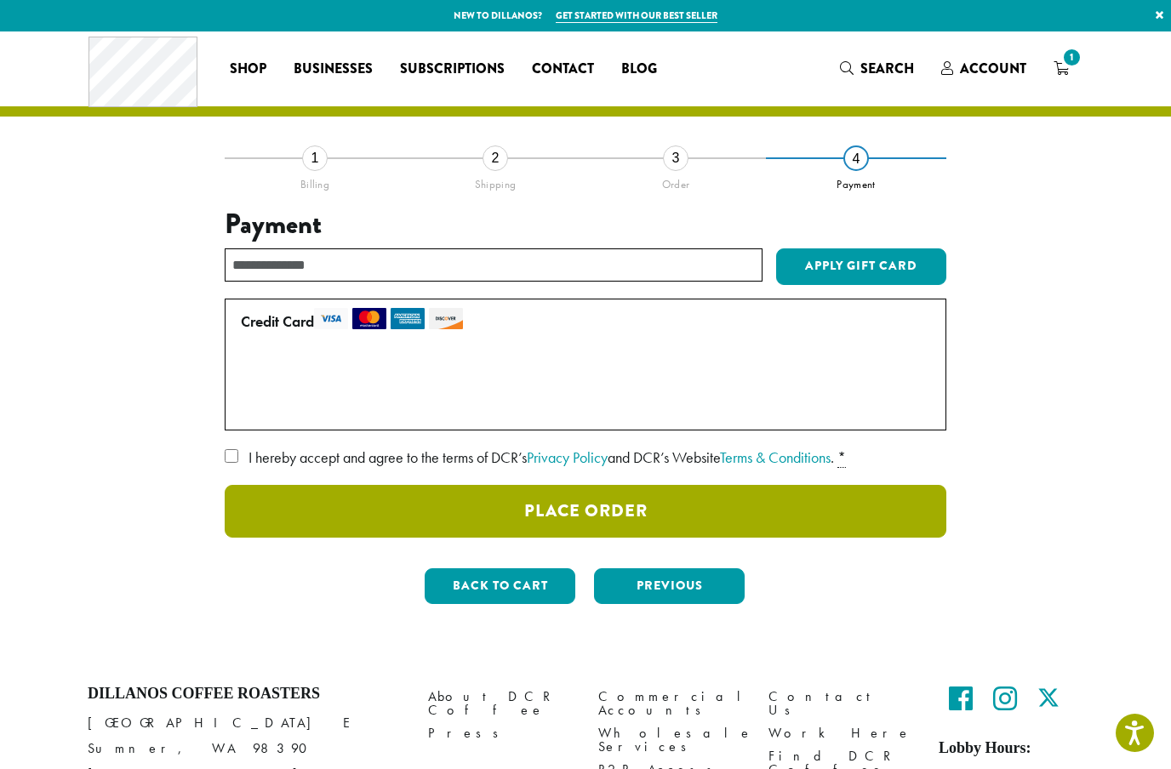  I want to click on div: Shipping, so click(495, 181).